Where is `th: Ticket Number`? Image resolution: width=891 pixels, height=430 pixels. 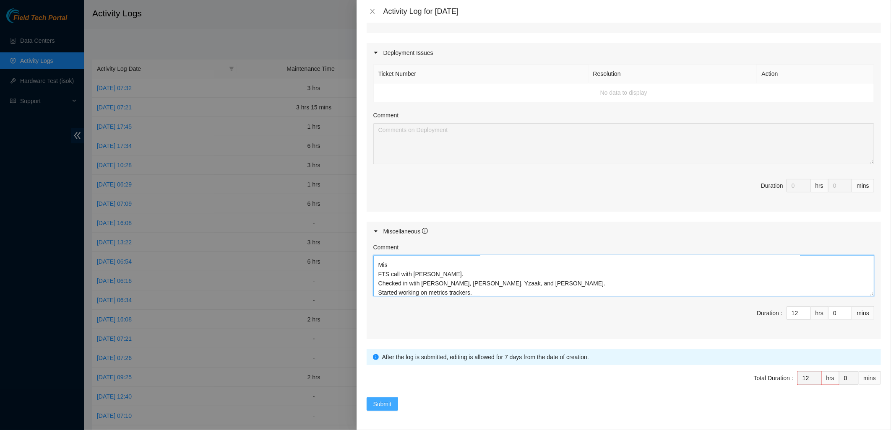 th: Ticket Number is located at coordinates (481, 74).